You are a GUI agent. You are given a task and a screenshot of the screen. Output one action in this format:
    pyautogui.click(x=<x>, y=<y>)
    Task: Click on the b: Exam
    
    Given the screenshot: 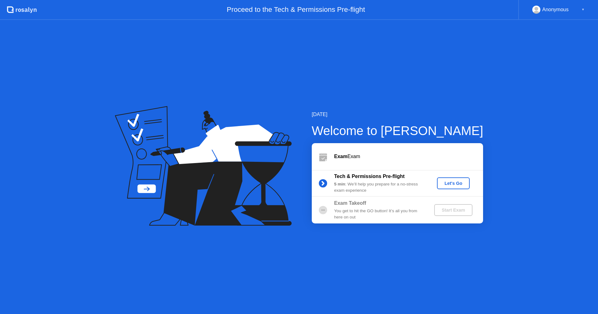 What is the action you would take?
    pyautogui.click(x=341, y=156)
    